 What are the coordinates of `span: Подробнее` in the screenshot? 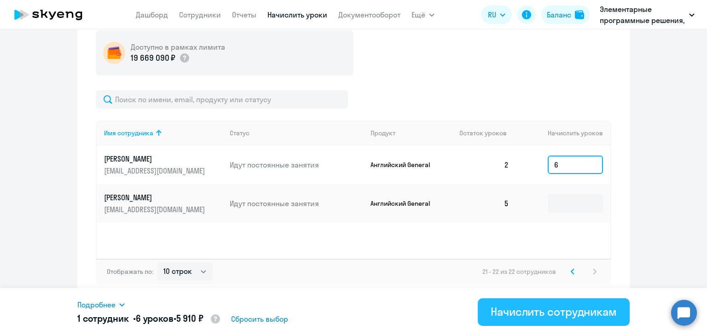 It's located at (96, 305).